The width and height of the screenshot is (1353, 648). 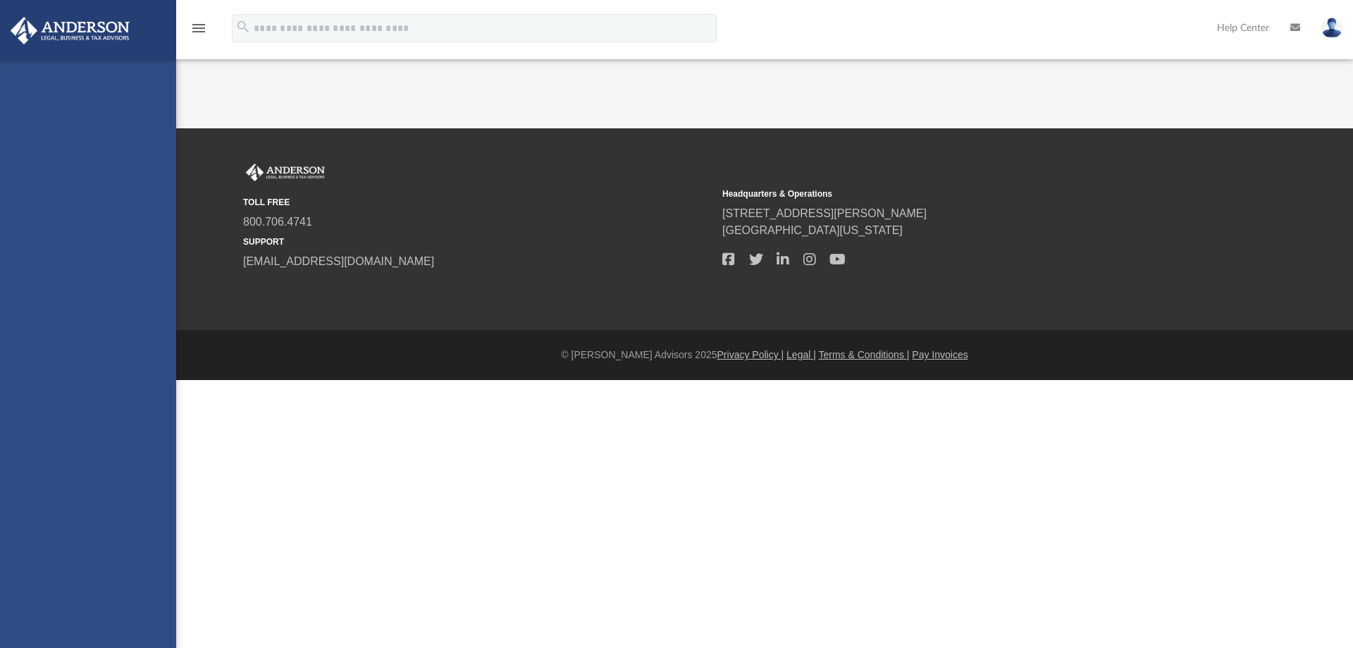 What do you see at coordinates (199, 32) in the screenshot?
I see `a: menu` at bounding box center [199, 32].